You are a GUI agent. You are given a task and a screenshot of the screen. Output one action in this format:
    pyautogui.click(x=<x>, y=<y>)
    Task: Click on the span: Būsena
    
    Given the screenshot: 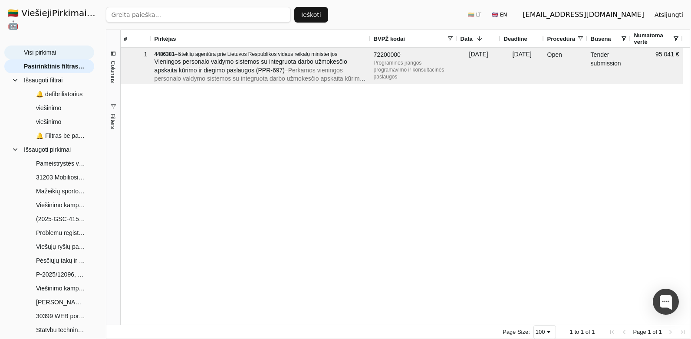 What is the action you would take?
    pyautogui.click(x=601, y=39)
    